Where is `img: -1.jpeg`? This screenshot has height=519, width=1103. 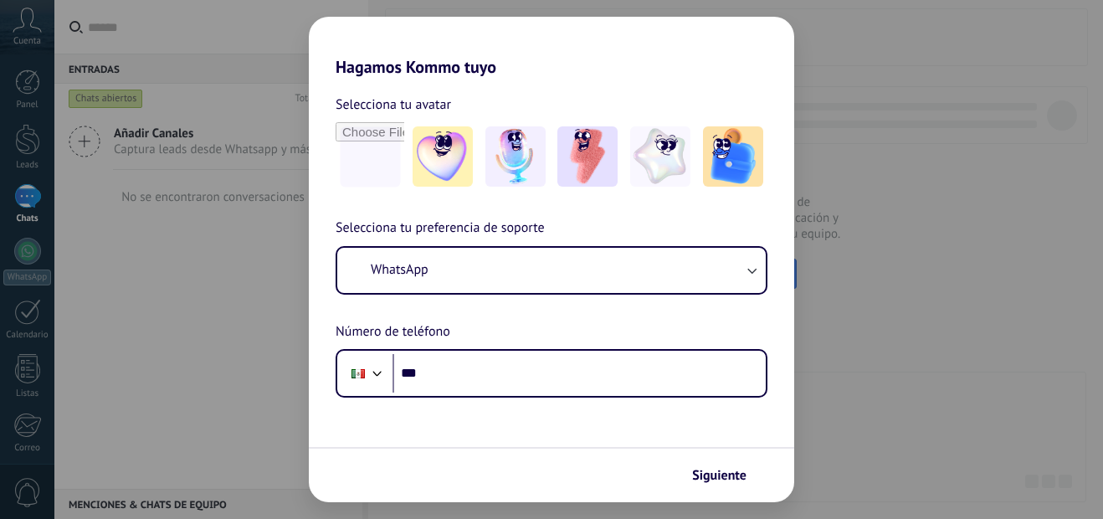
img: -1.jpeg is located at coordinates (443, 157).